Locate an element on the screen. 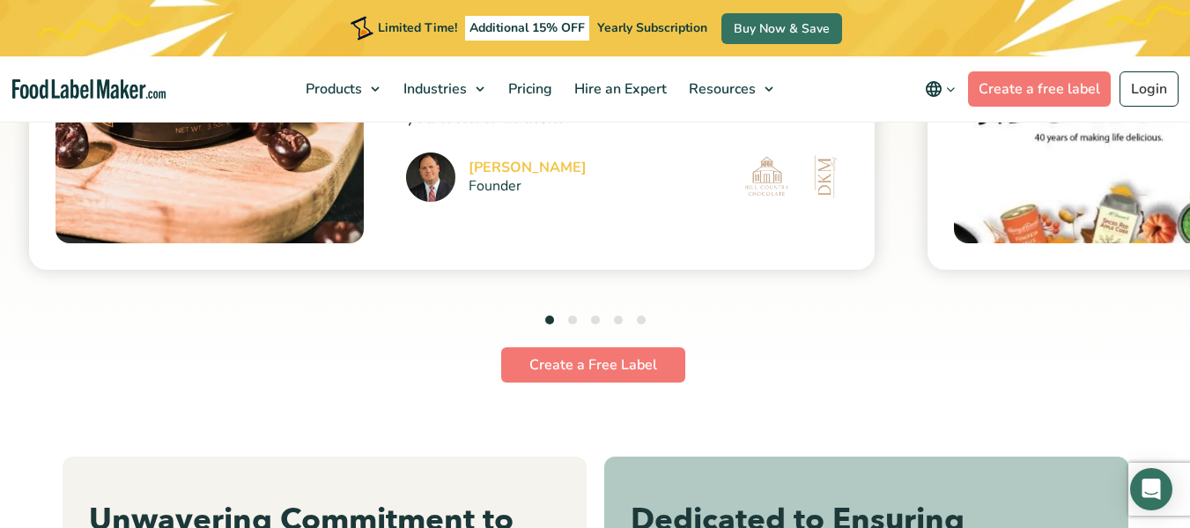 This screenshot has width=1190, height=528. span: Industries is located at coordinates (433, 89).